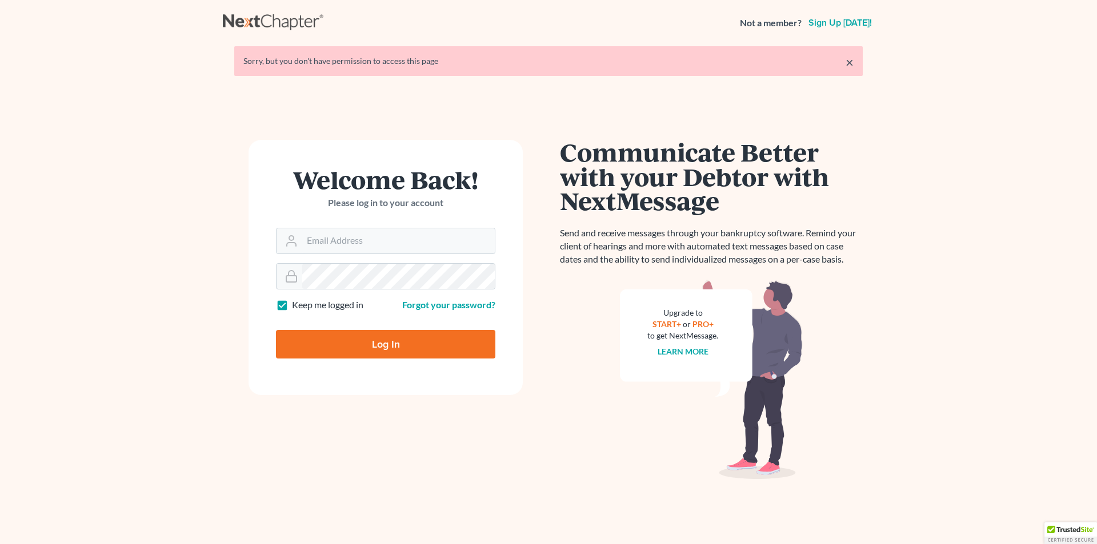  Describe the element at coordinates (770, 23) in the screenshot. I see `strong: Not a member?` at that location.